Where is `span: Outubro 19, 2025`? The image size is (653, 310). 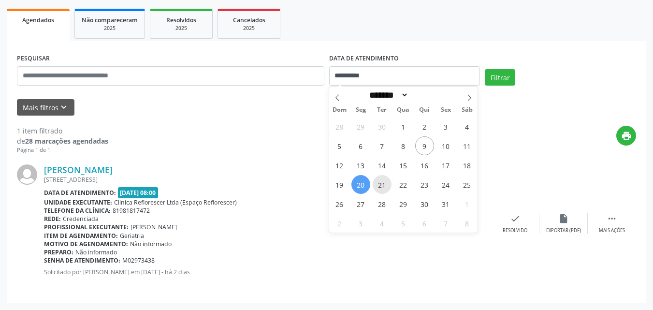
span: Outubro 19, 2025 is located at coordinates (339, 184).